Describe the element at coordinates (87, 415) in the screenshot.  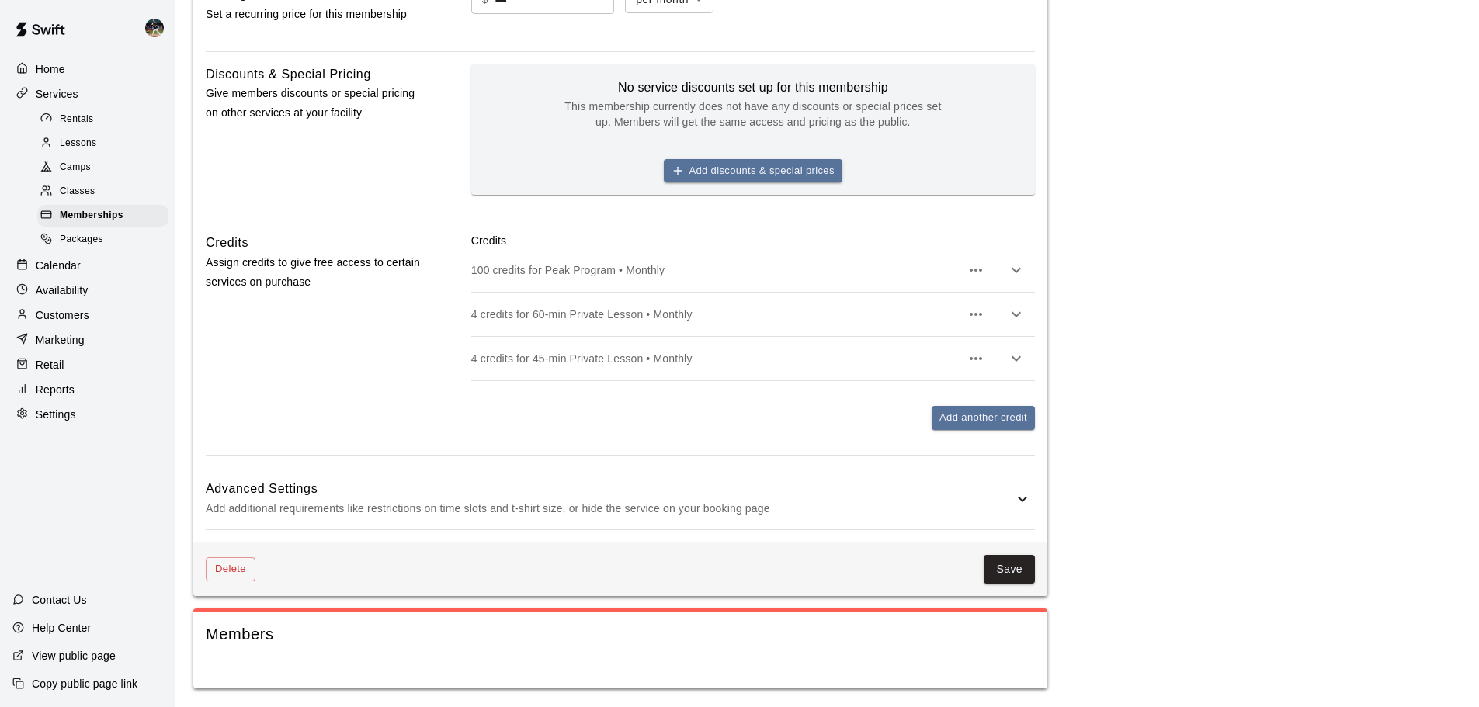
I see `a: Settings` at that location.